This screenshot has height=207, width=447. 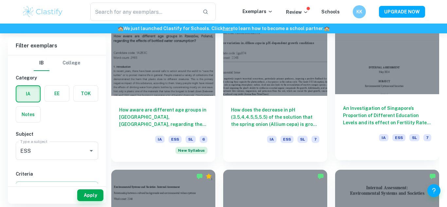 I want to click on img: Clastify logo, so click(x=43, y=12).